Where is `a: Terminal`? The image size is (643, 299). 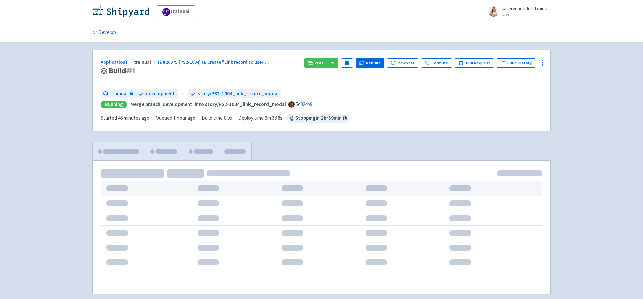
a: Terminal is located at coordinates (436, 63).